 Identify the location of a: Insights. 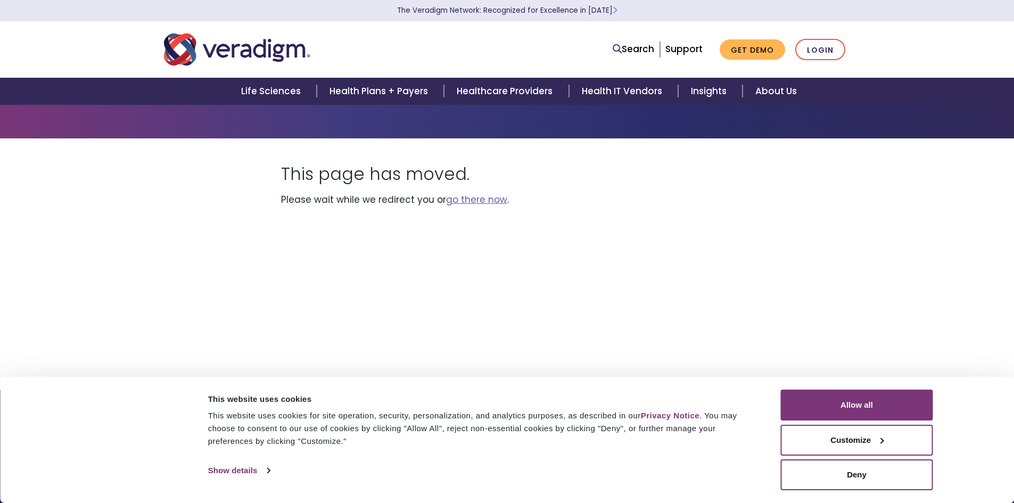
(710, 91).